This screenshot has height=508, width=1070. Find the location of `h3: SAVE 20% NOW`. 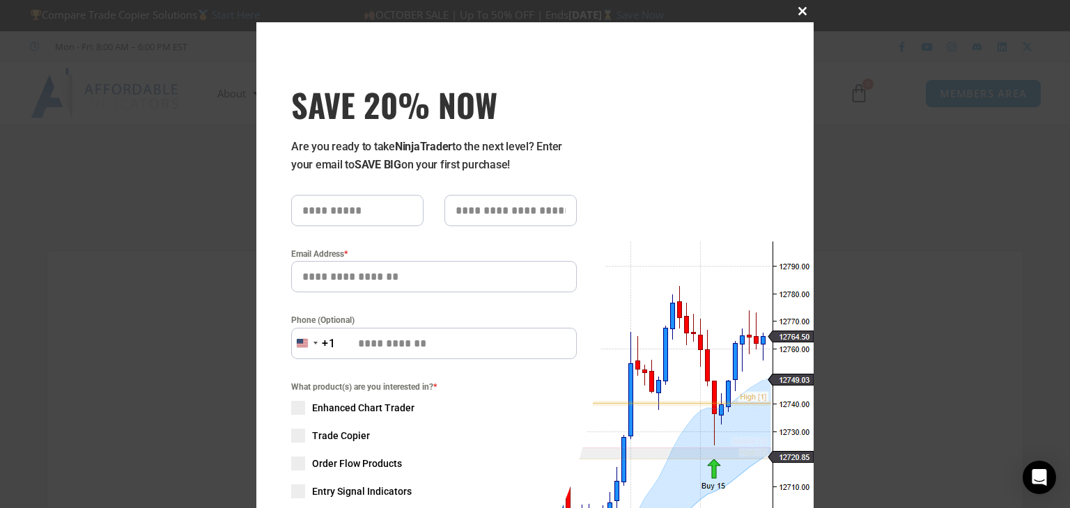

h3: SAVE 20% NOW is located at coordinates (434, 104).